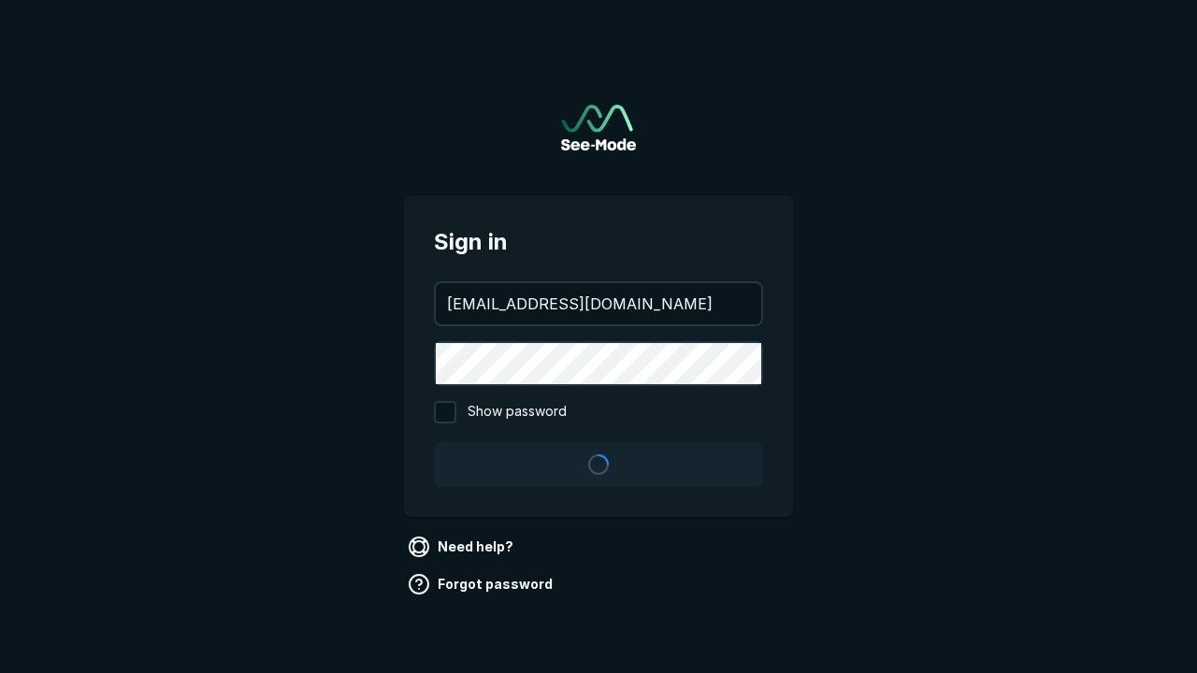 This screenshot has width=1197, height=673. Describe the element at coordinates (517, 412) in the screenshot. I see `span: Show password` at that location.